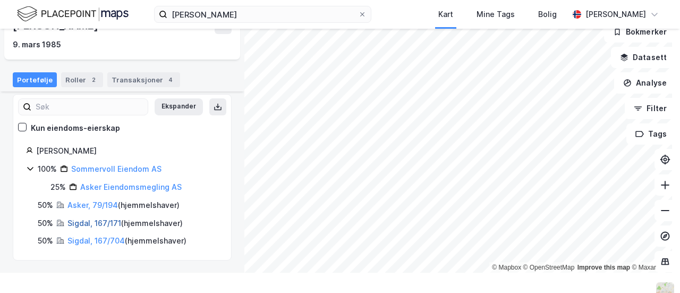 The height and width of the screenshot is (293, 680). I want to click on a: Sigdal, 167/704, so click(96, 240).